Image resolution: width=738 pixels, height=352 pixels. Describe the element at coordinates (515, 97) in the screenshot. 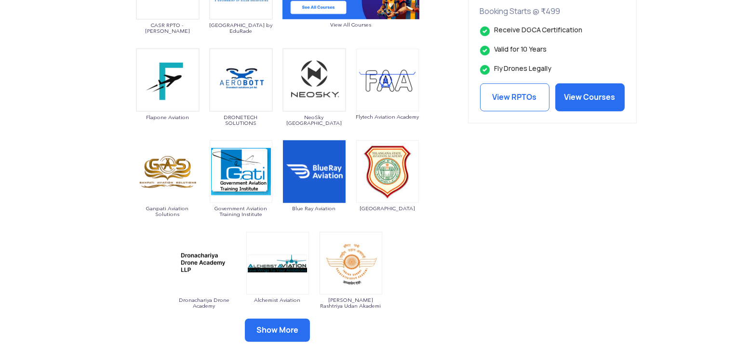

I see `a: View RPTOs` at that location.